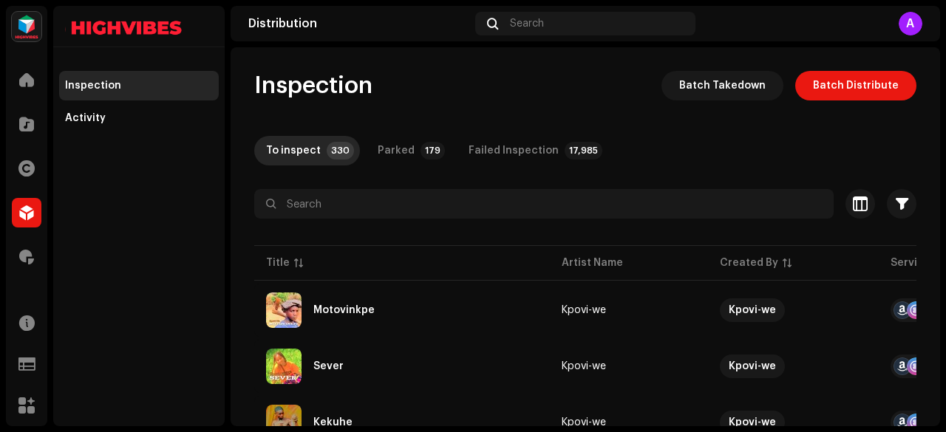  What do you see at coordinates (93, 86) in the screenshot?
I see `div: Inspection` at bounding box center [93, 86].